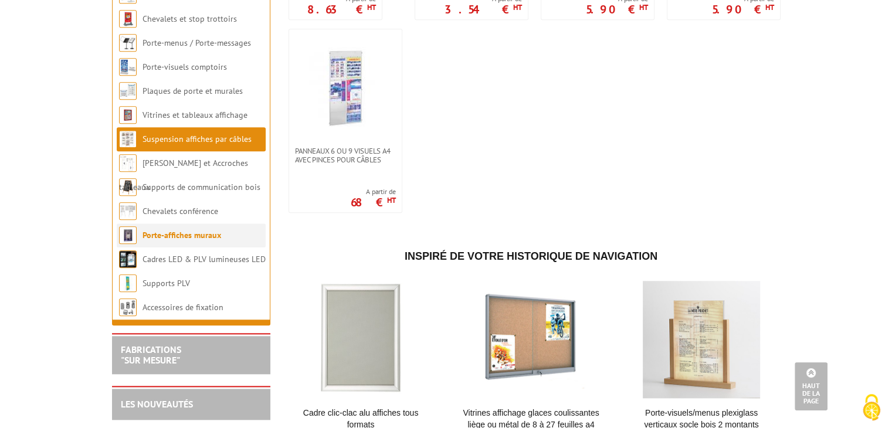  Describe the element at coordinates (811, 387) in the screenshot. I see `a: Haut de la page` at that location.